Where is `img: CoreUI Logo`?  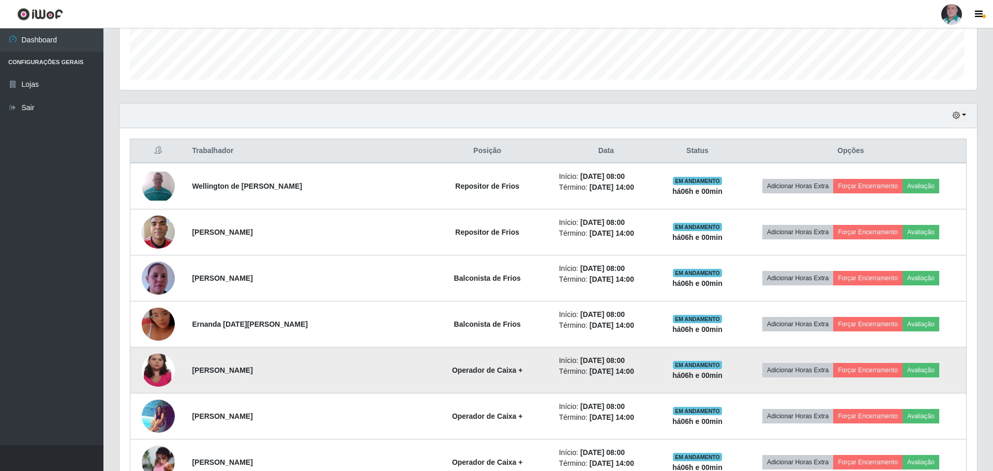
img: CoreUI Logo is located at coordinates (40, 14).